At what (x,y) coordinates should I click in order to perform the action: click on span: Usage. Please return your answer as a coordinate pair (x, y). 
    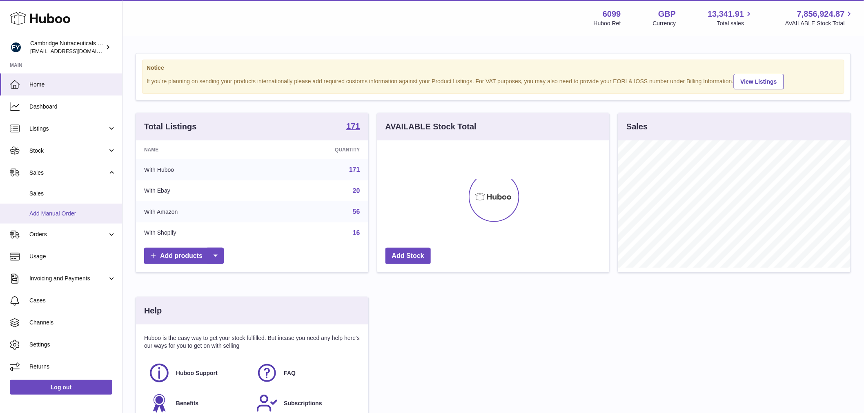
    Looking at the image, I should click on (73, 256).